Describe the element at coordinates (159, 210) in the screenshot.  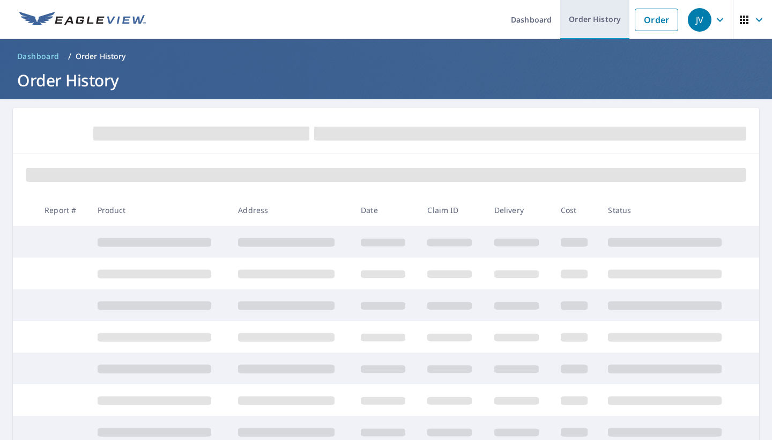
I see `th: Product` at that location.